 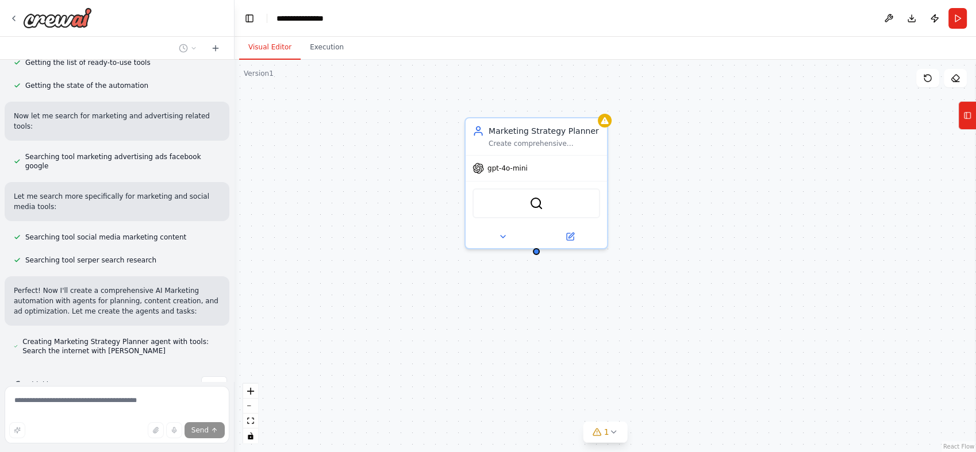 What do you see at coordinates (216, 48) in the screenshot?
I see `button: Start a new chat` at bounding box center [216, 48].